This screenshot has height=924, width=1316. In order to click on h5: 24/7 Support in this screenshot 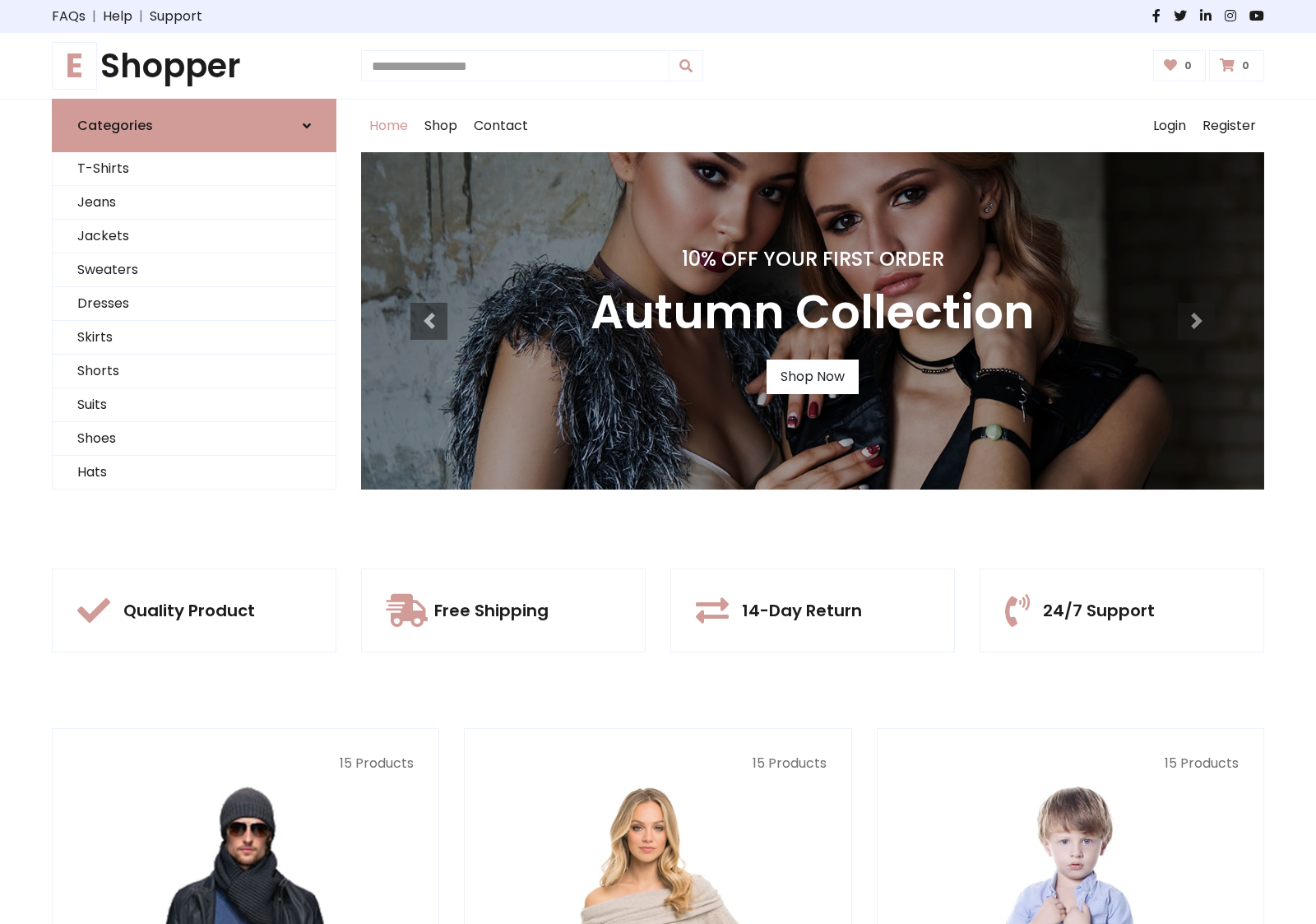, I will do `click(1099, 611)`.